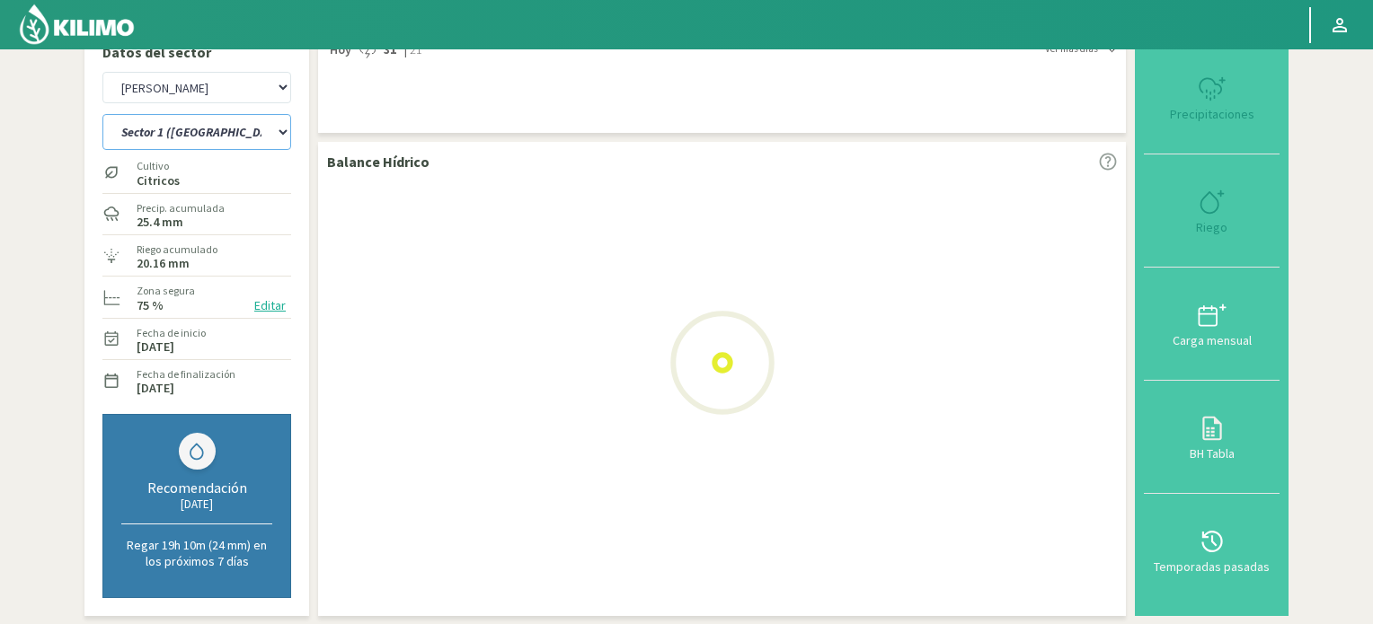 This screenshot has width=1373, height=624. I want to click on label: Fecha de finalización, so click(186, 375).